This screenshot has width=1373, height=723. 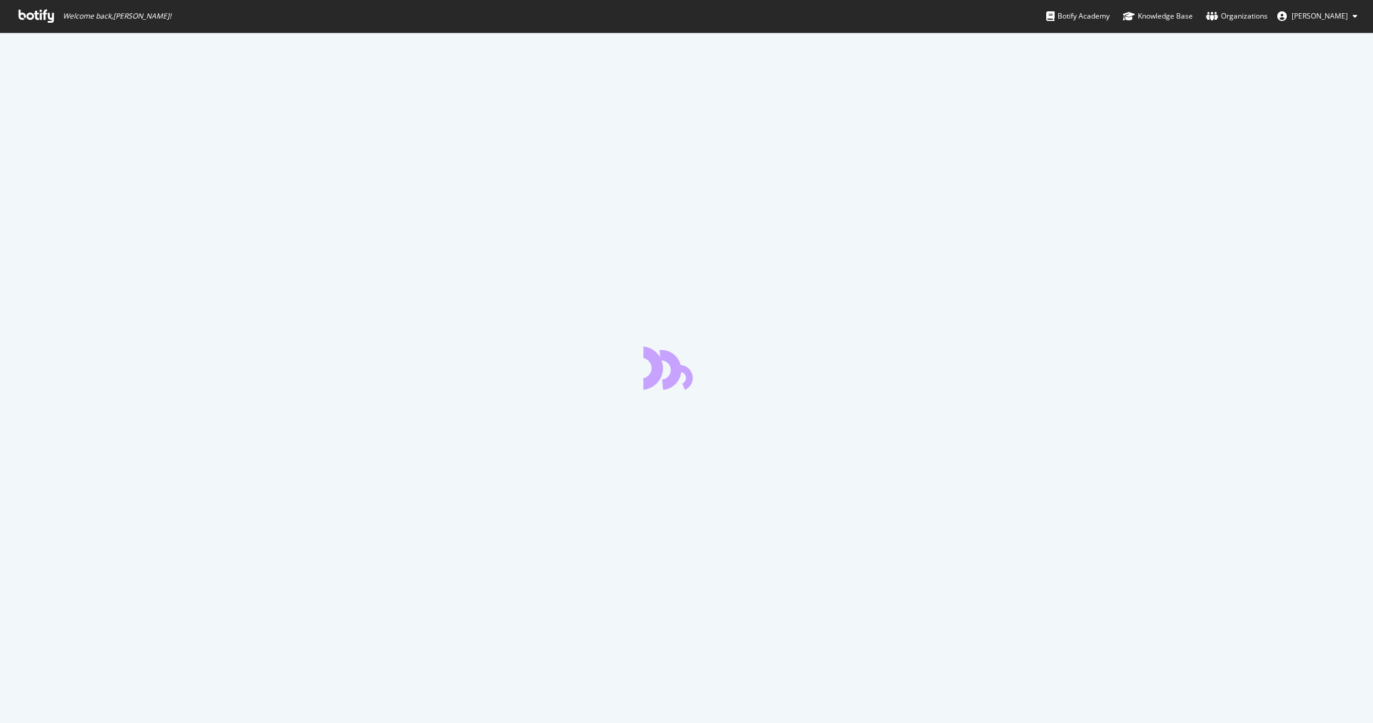 What do you see at coordinates (686, 368) in the screenshot?
I see `div: animation` at bounding box center [686, 368].